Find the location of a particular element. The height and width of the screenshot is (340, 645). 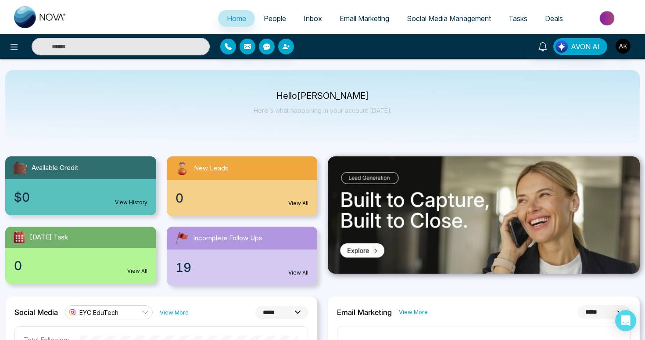

span: Home is located at coordinates (237, 18).